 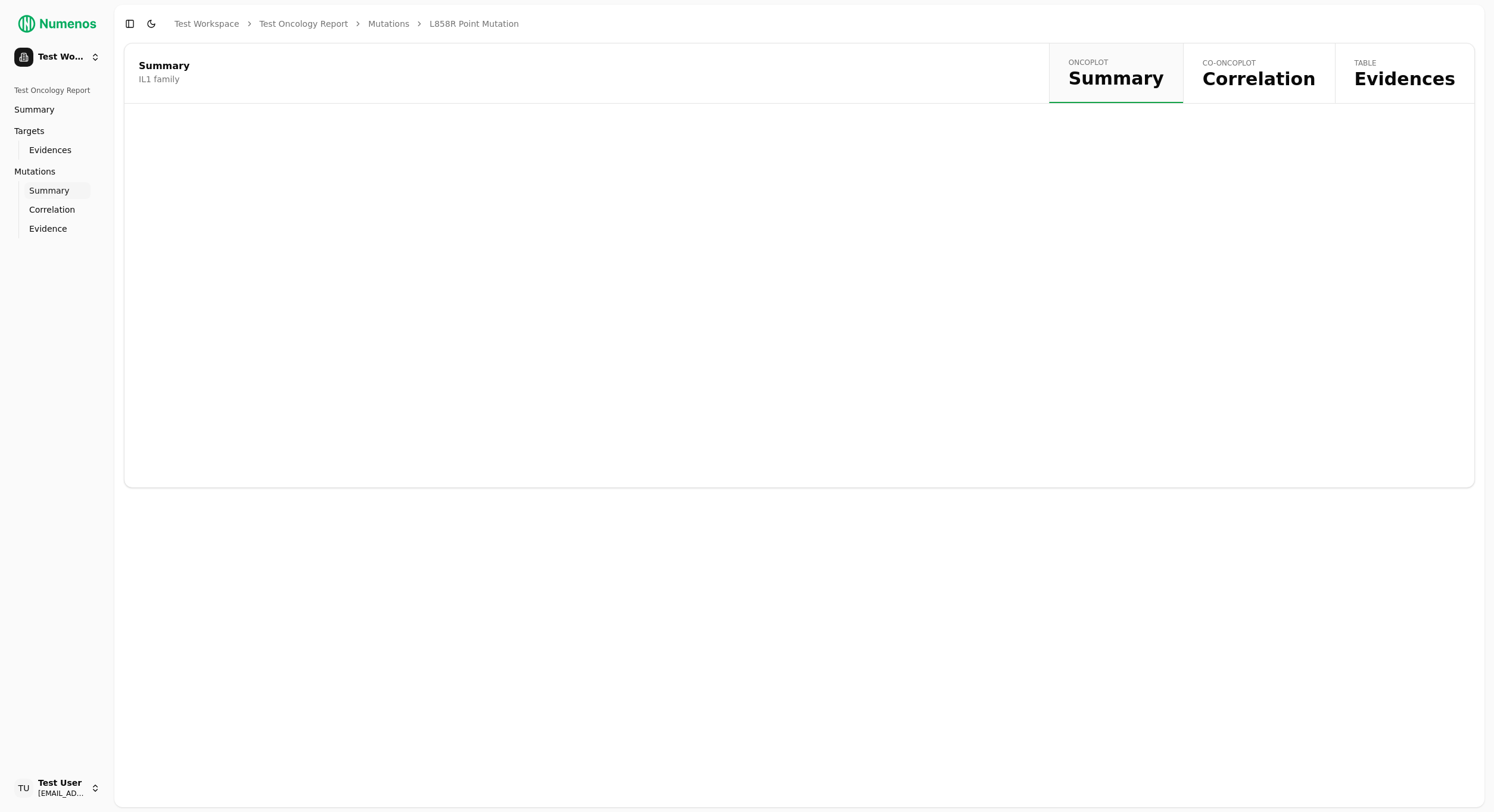 What do you see at coordinates (58, 209) in the screenshot?
I see `a: Correlation` at bounding box center [58, 209].